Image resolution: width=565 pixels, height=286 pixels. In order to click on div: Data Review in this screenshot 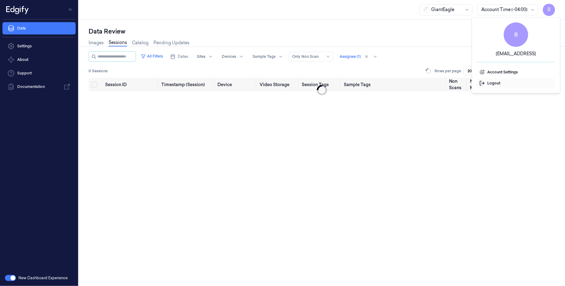, I will do `click(322, 31)`.